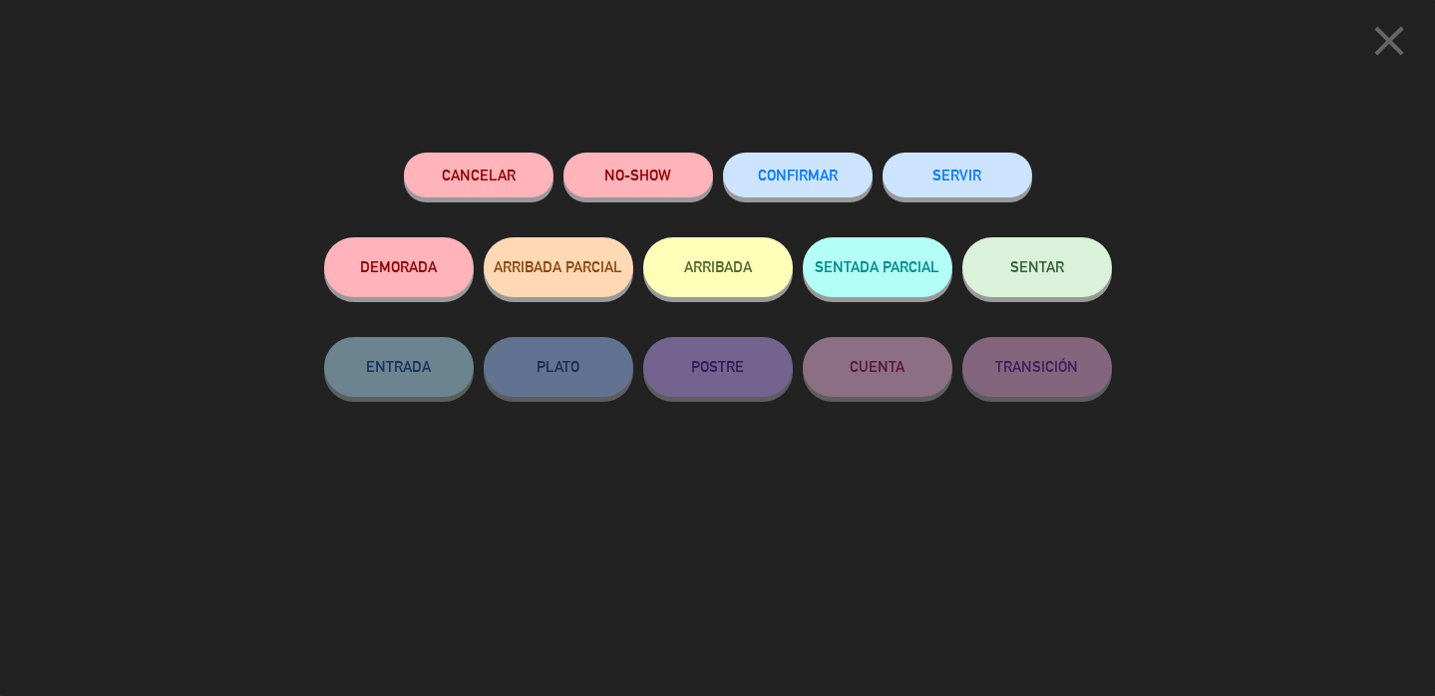 This screenshot has width=1435, height=696. What do you see at coordinates (638, 175) in the screenshot?
I see `button: NO-SHOW` at bounding box center [638, 175].